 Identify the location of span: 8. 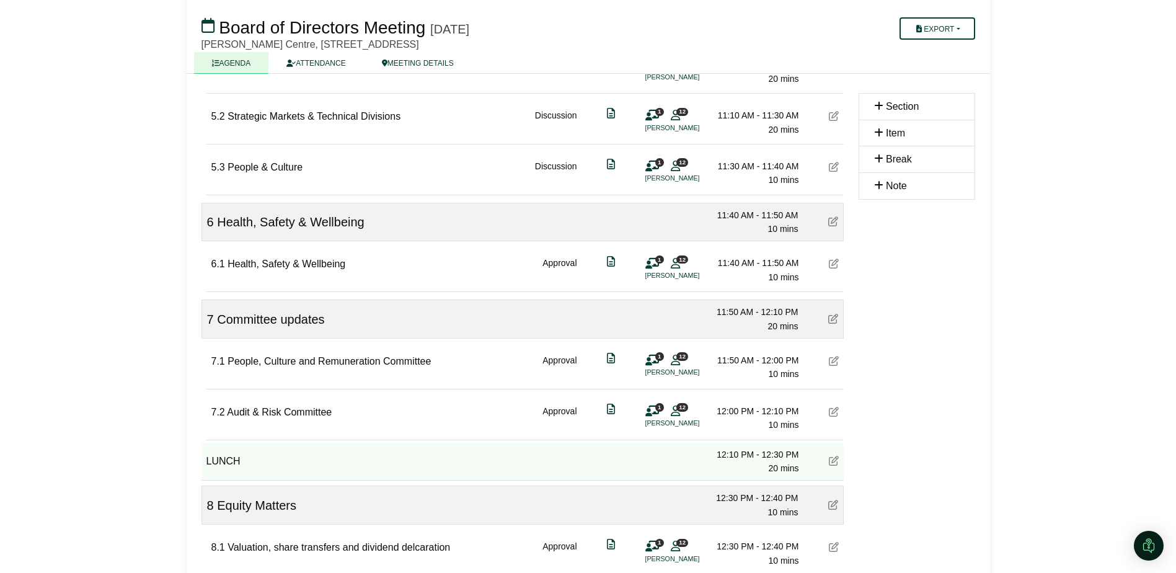
(210, 505).